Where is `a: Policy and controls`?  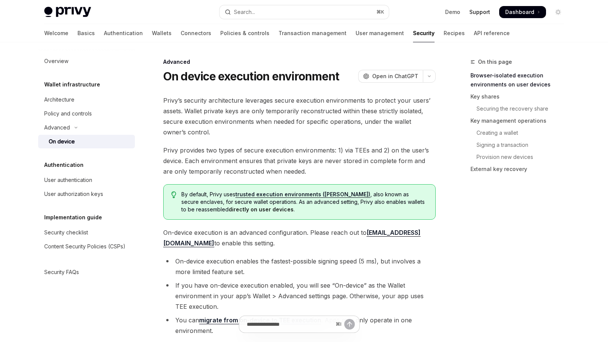
a: Policy and controls is located at coordinates (86, 114).